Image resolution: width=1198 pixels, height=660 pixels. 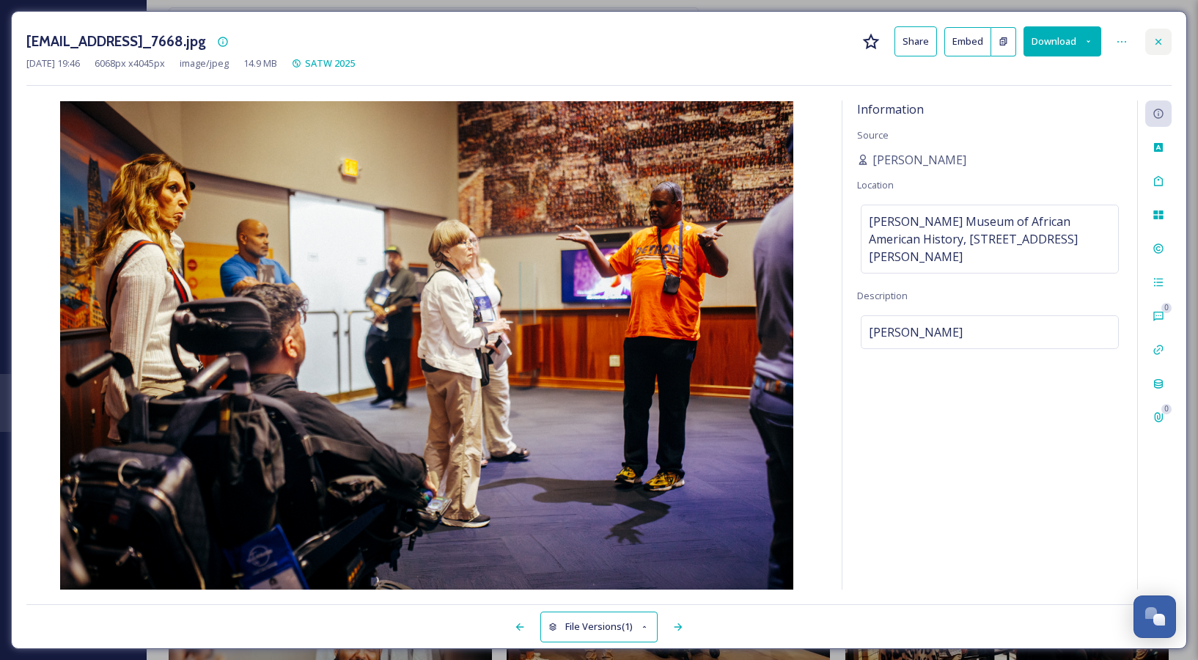 I want to click on button: File Versions(1), so click(x=599, y=626).